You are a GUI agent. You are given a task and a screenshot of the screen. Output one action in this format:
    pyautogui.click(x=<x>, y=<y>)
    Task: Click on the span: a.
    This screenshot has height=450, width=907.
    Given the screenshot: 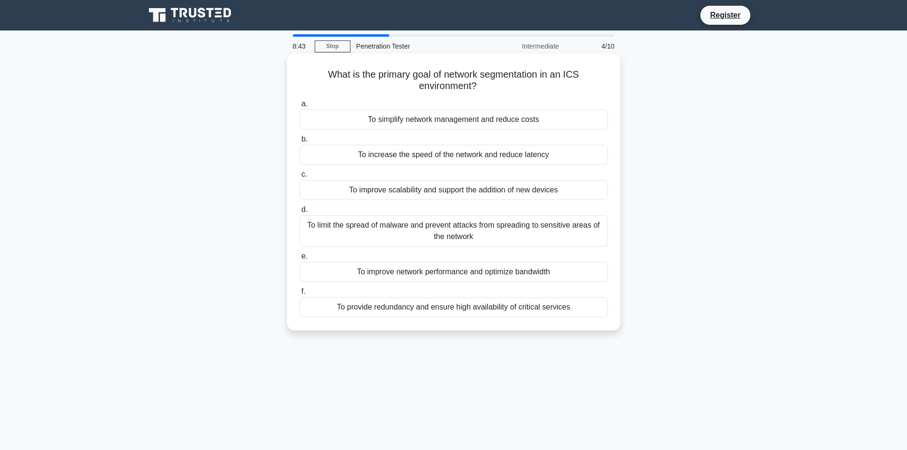 What is the action you would take?
    pyautogui.click(x=304, y=103)
    